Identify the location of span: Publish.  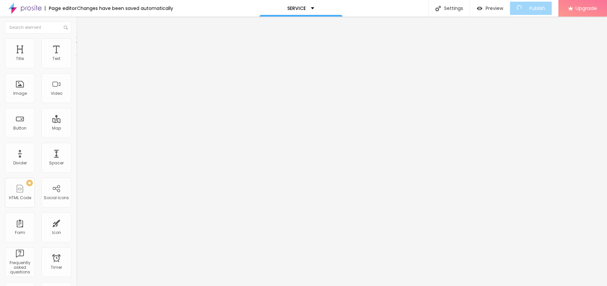
(537, 8).